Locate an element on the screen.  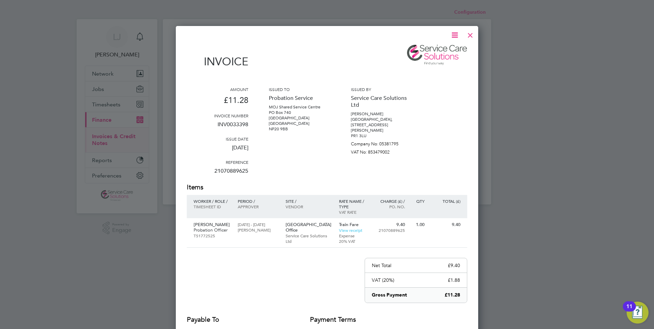
h1: Invoice is located at coordinates (218, 62).